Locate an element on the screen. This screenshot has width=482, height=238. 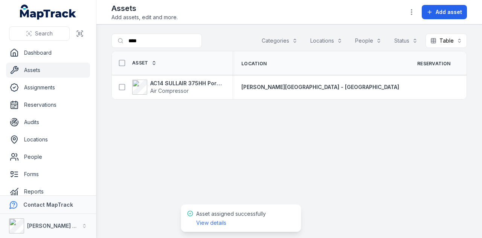
span: Add asset is located at coordinates (449, 12).